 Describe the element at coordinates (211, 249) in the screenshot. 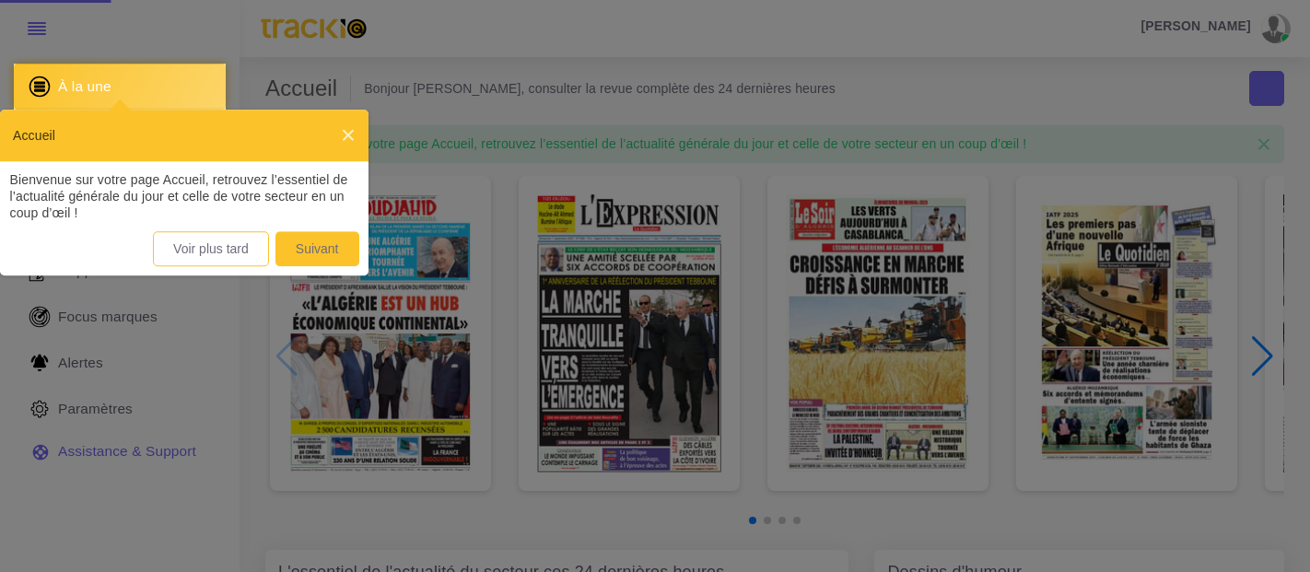

I see `button: Voir plus tard` at that location.